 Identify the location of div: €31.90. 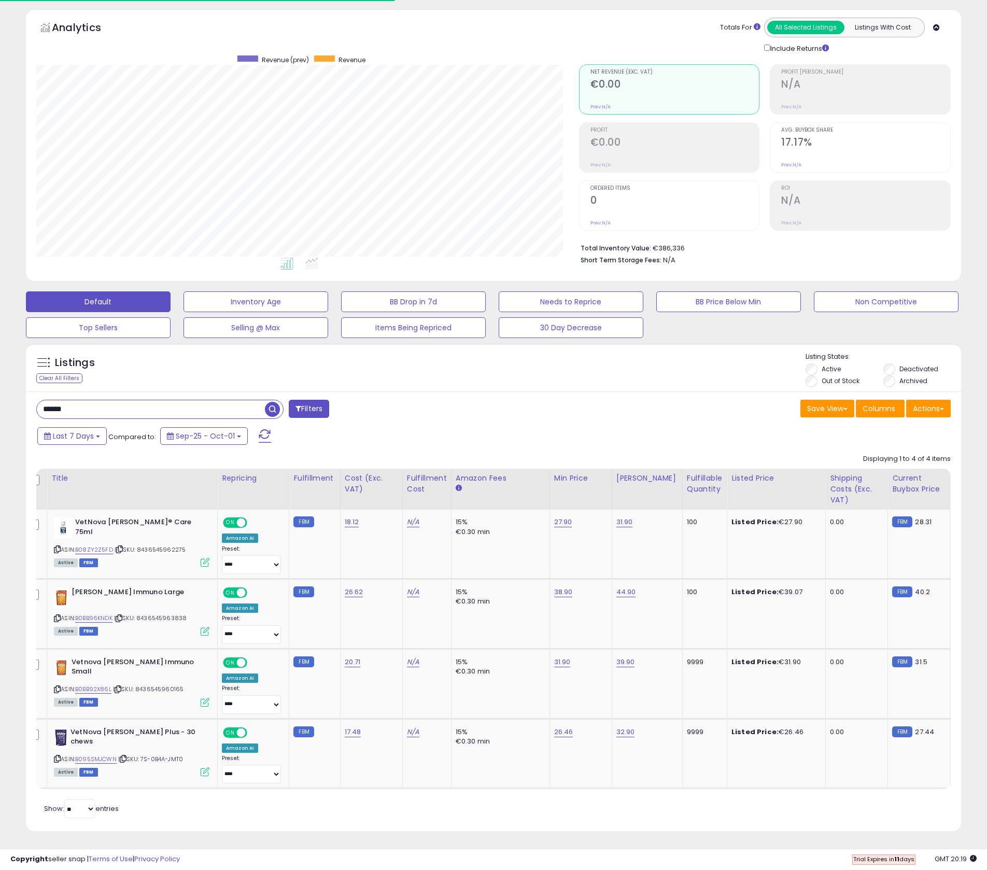
(774, 662).